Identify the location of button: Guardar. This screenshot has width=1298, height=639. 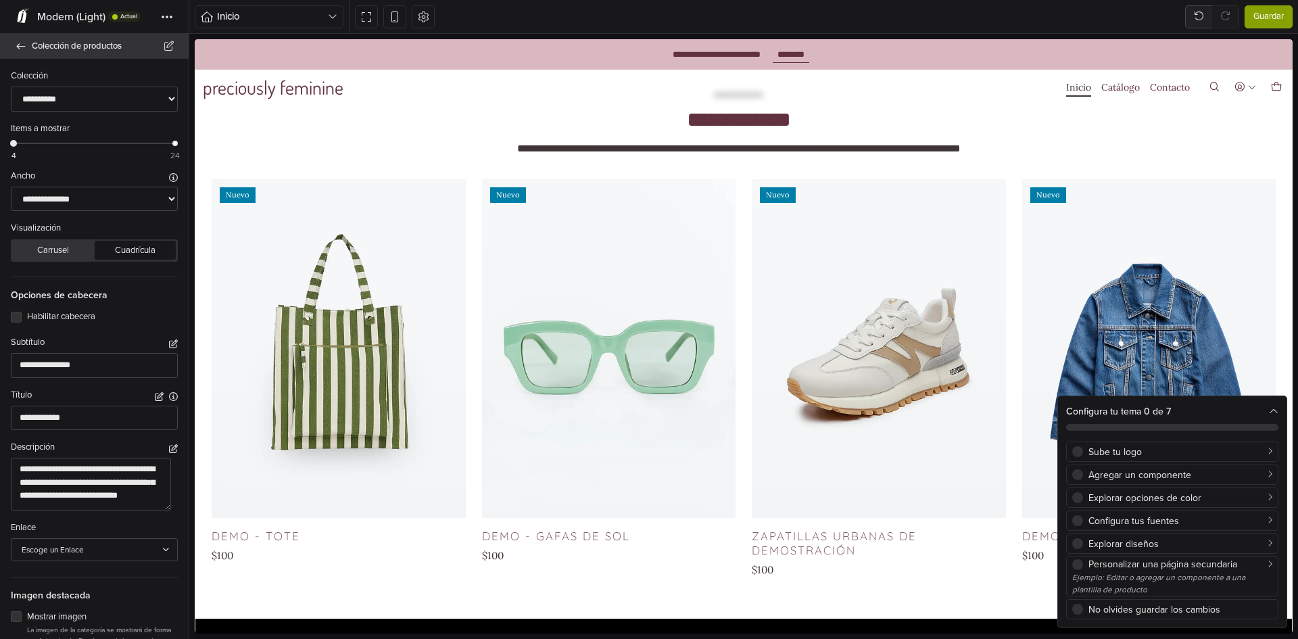
(1268, 17).